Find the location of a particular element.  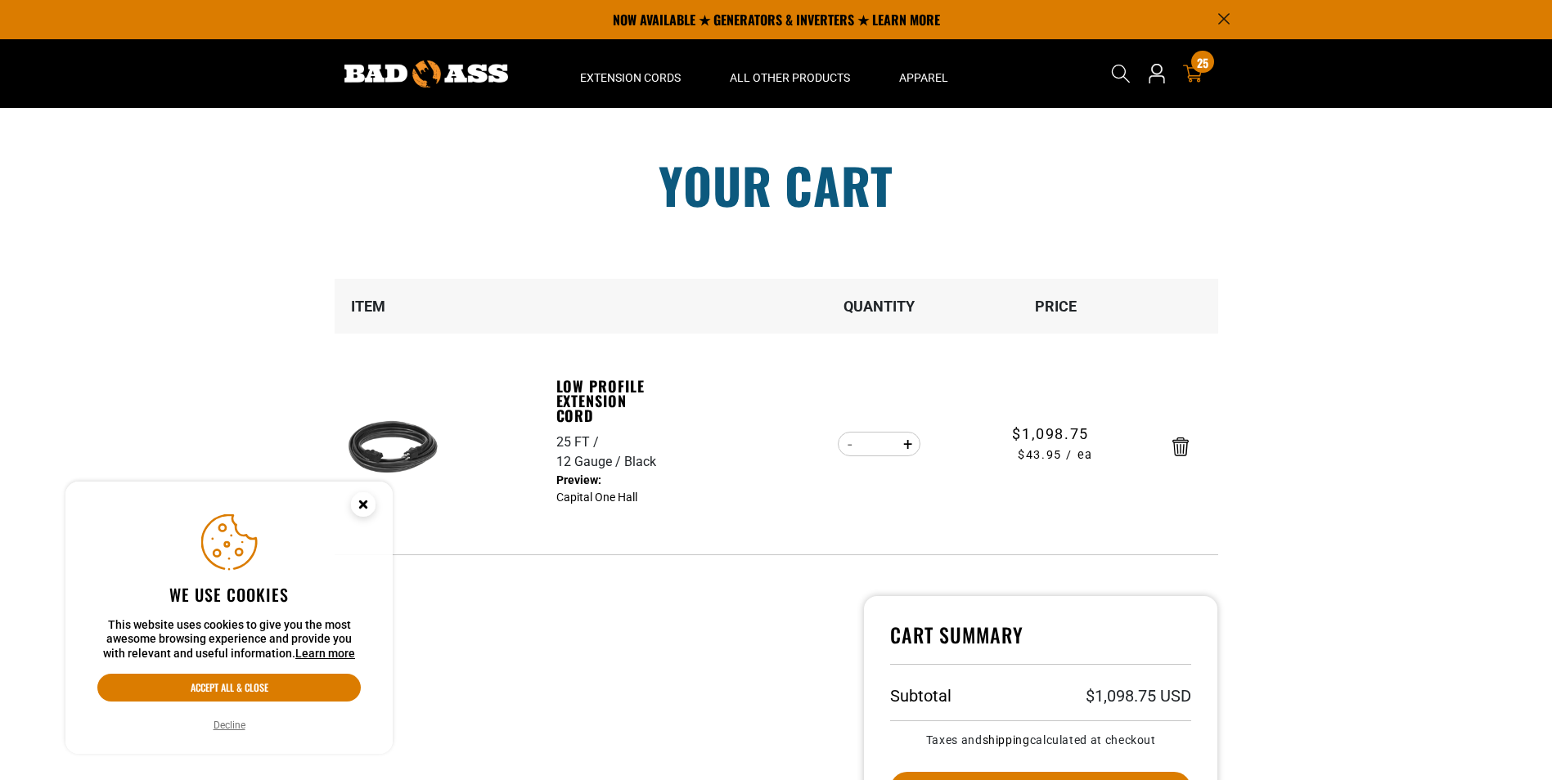

div: 12 Gauge is located at coordinates (590, 462).